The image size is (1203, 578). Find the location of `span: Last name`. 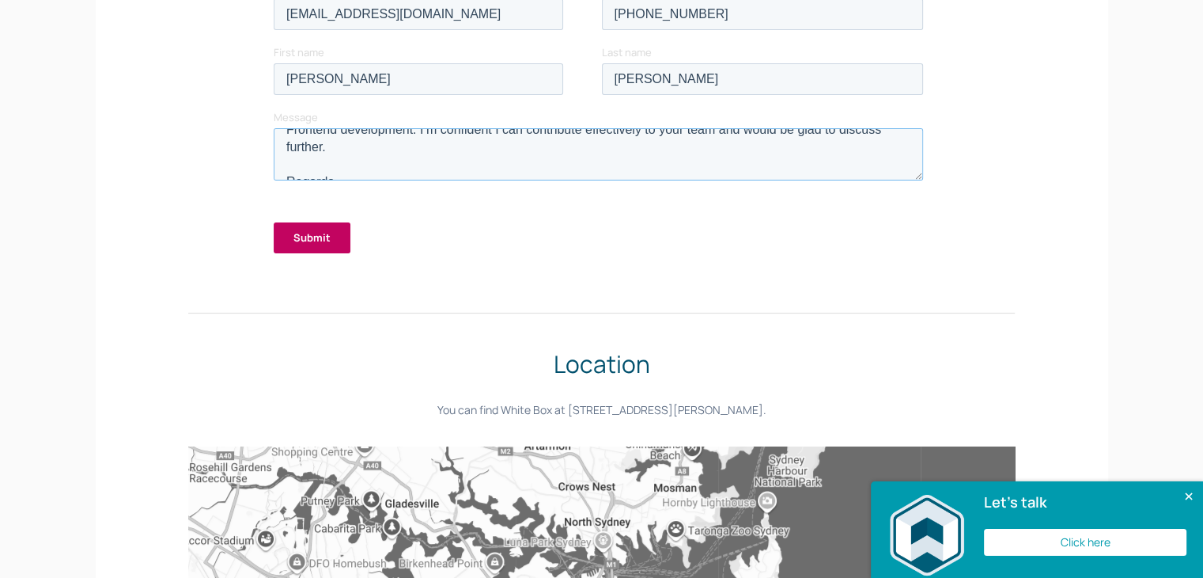

span: Last name is located at coordinates (353, 73).